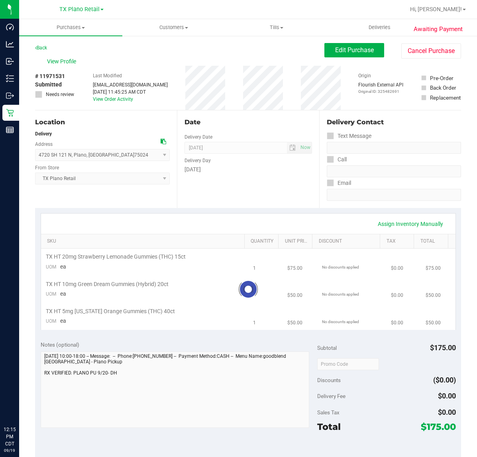 This screenshot has width=477, height=457. What do you see at coordinates (331, 396) in the screenshot?
I see `span: Delivery Fee` at bounding box center [331, 396].